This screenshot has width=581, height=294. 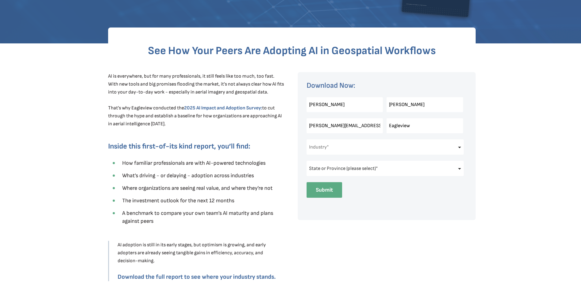 I want to click on span: Inside this first-of-its kind report, you’ll find:, so click(x=179, y=146).